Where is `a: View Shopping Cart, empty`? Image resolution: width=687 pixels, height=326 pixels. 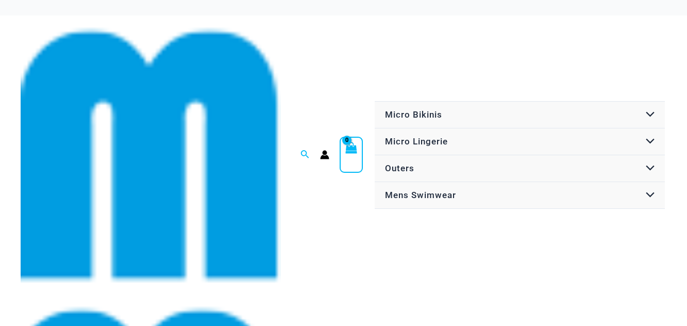
a: View Shopping Cart, empty is located at coordinates (351, 155).